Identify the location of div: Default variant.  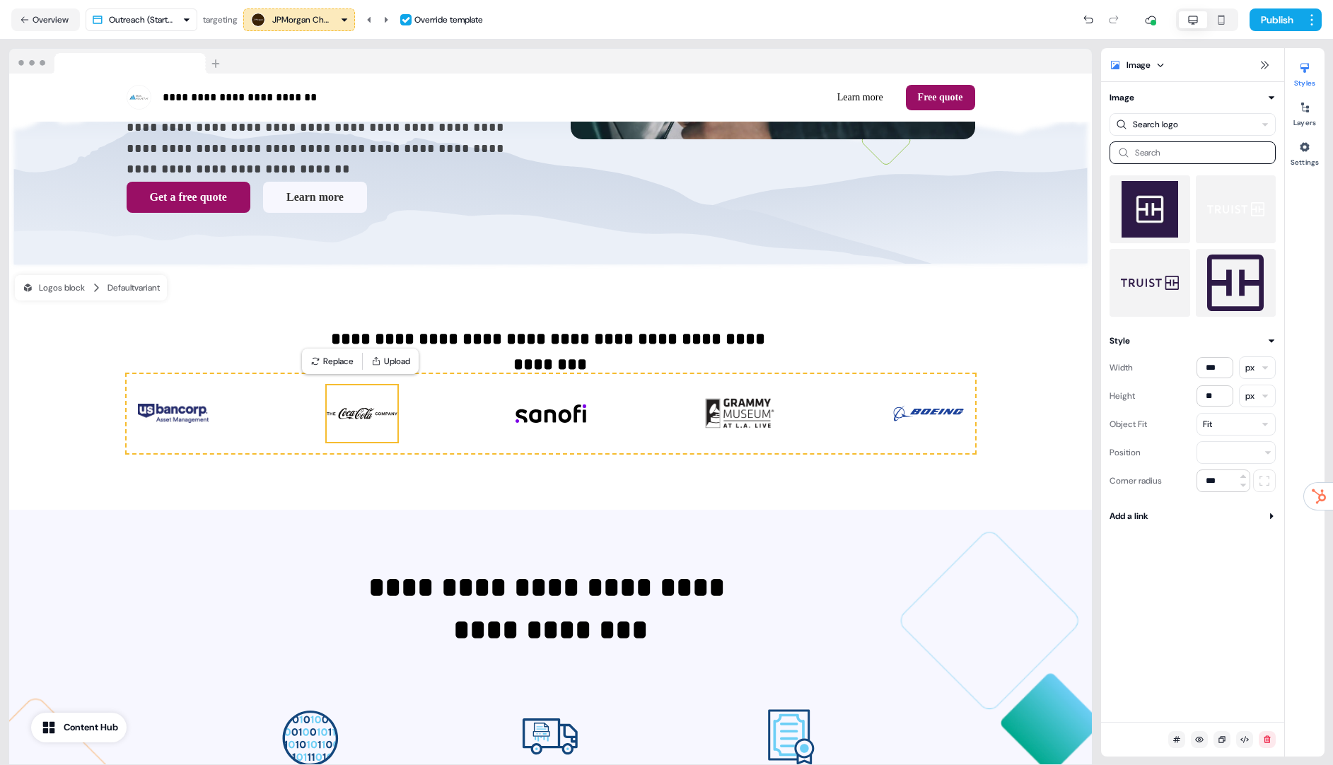
(134, 288).